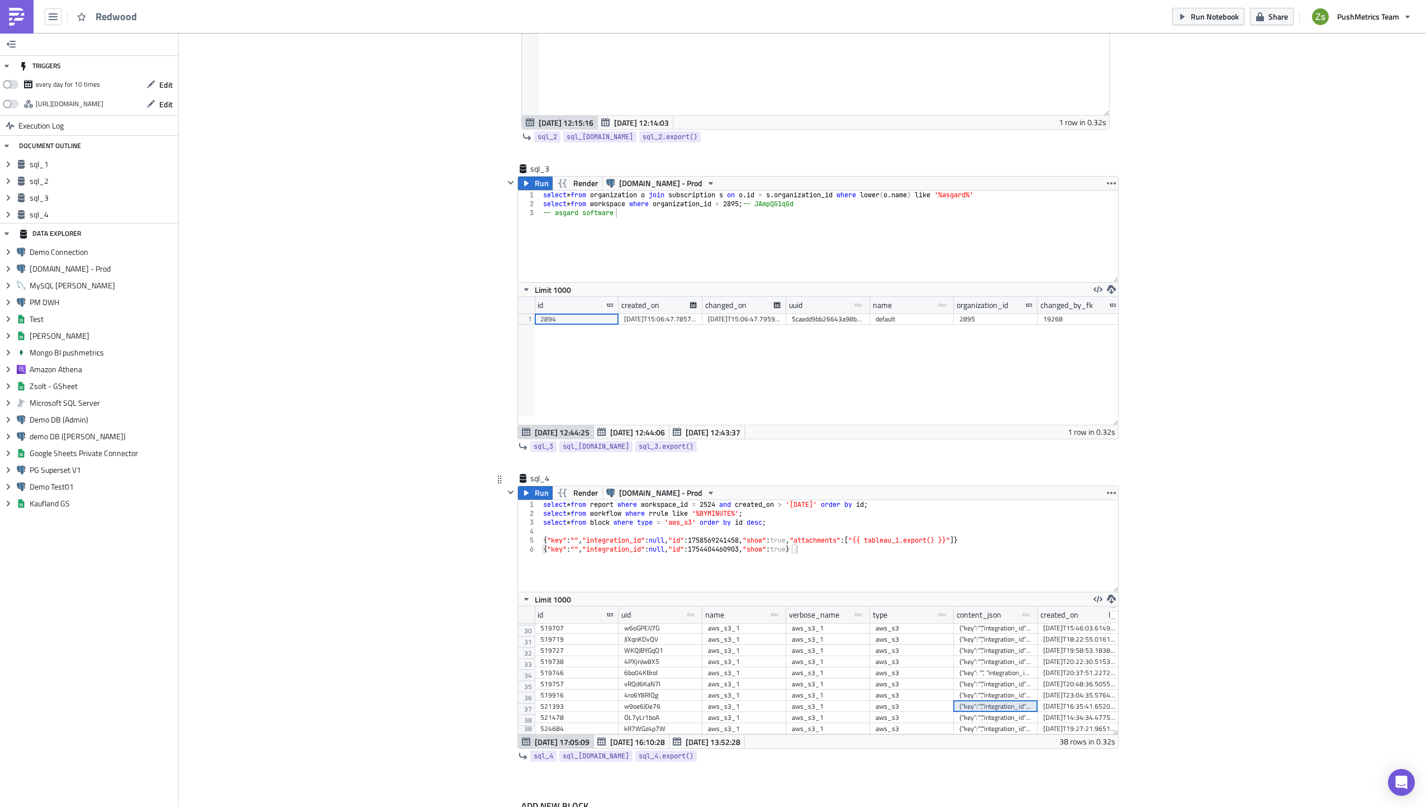 This screenshot has width=1426, height=807. I want to click on span: Redwood, so click(118, 16).